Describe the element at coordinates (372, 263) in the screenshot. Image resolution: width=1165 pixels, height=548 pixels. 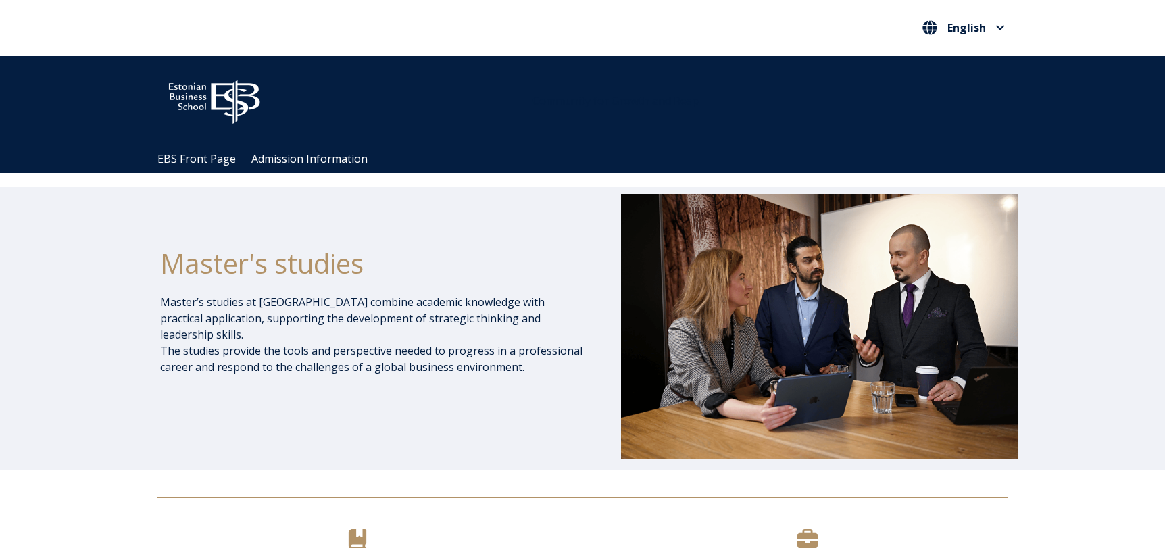
I see `h1: Master's studies` at that location.